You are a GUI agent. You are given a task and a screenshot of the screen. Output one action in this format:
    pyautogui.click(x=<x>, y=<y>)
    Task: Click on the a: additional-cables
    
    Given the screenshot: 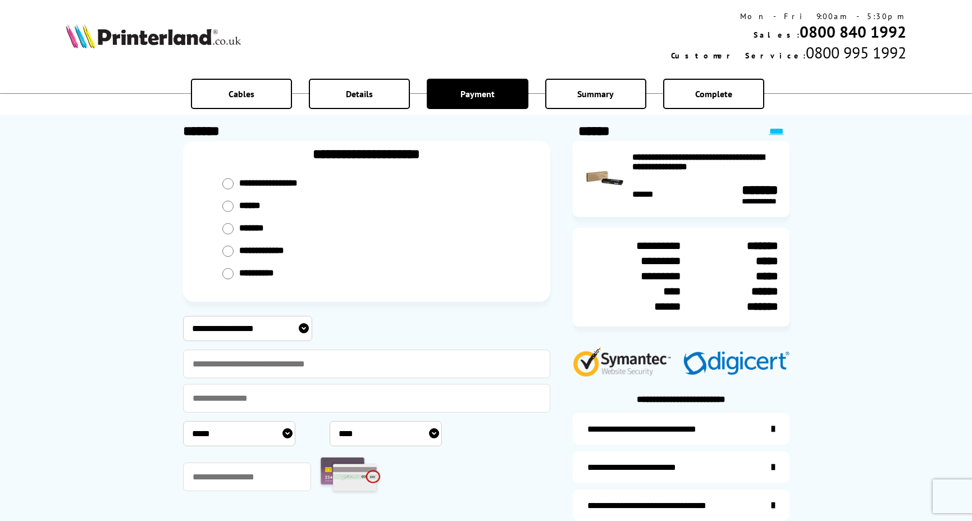 What is the action you would take?
    pyautogui.click(x=681, y=505)
    